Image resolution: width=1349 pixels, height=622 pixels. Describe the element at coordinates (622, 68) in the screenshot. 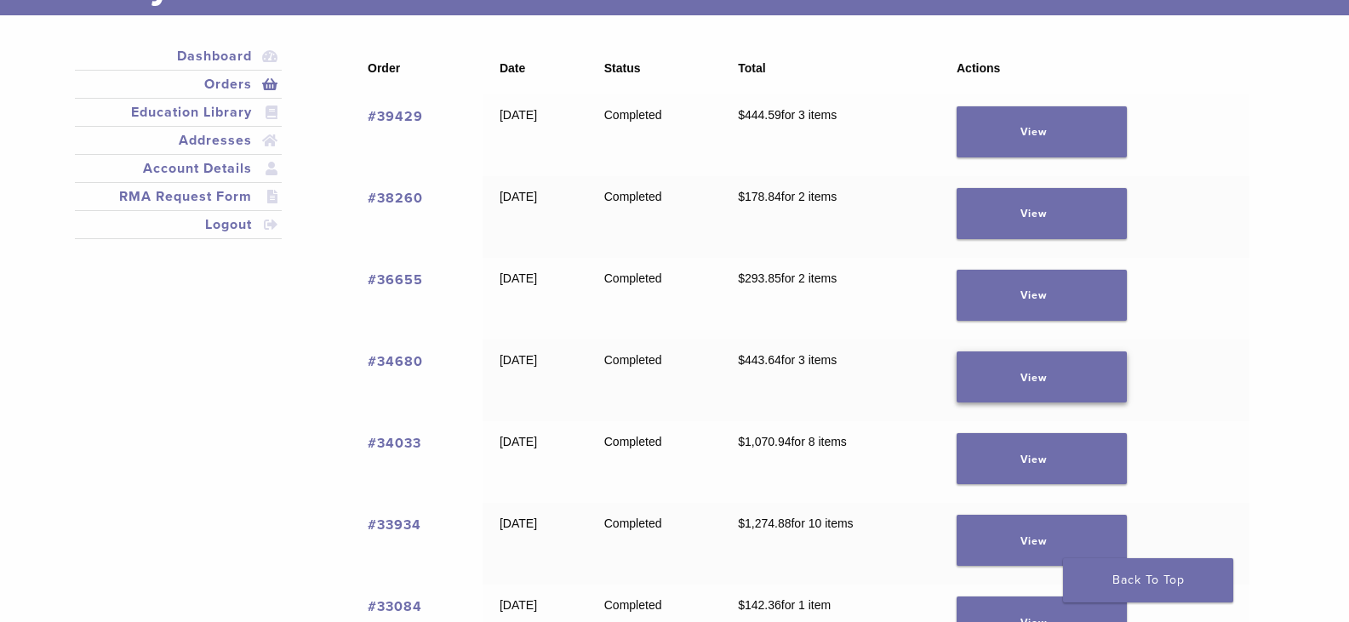

I see `span: Status` at that location.